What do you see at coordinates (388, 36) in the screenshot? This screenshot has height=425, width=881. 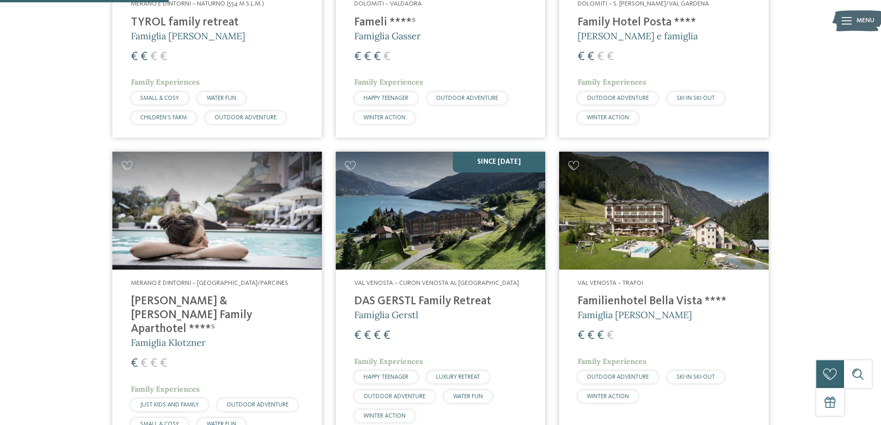 I see `span: Famiglia Gasser` at bounding box center [388, 36].